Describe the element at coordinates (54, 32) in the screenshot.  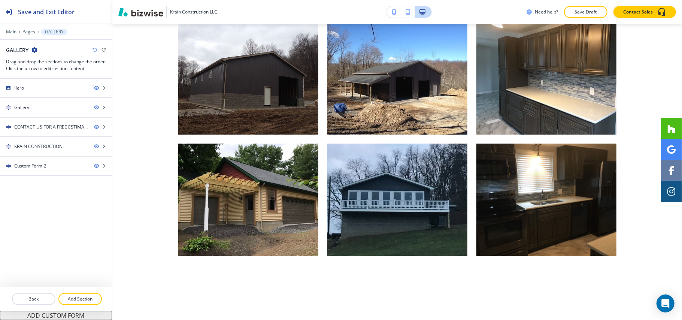
I see `p: GALLERY` at that location.